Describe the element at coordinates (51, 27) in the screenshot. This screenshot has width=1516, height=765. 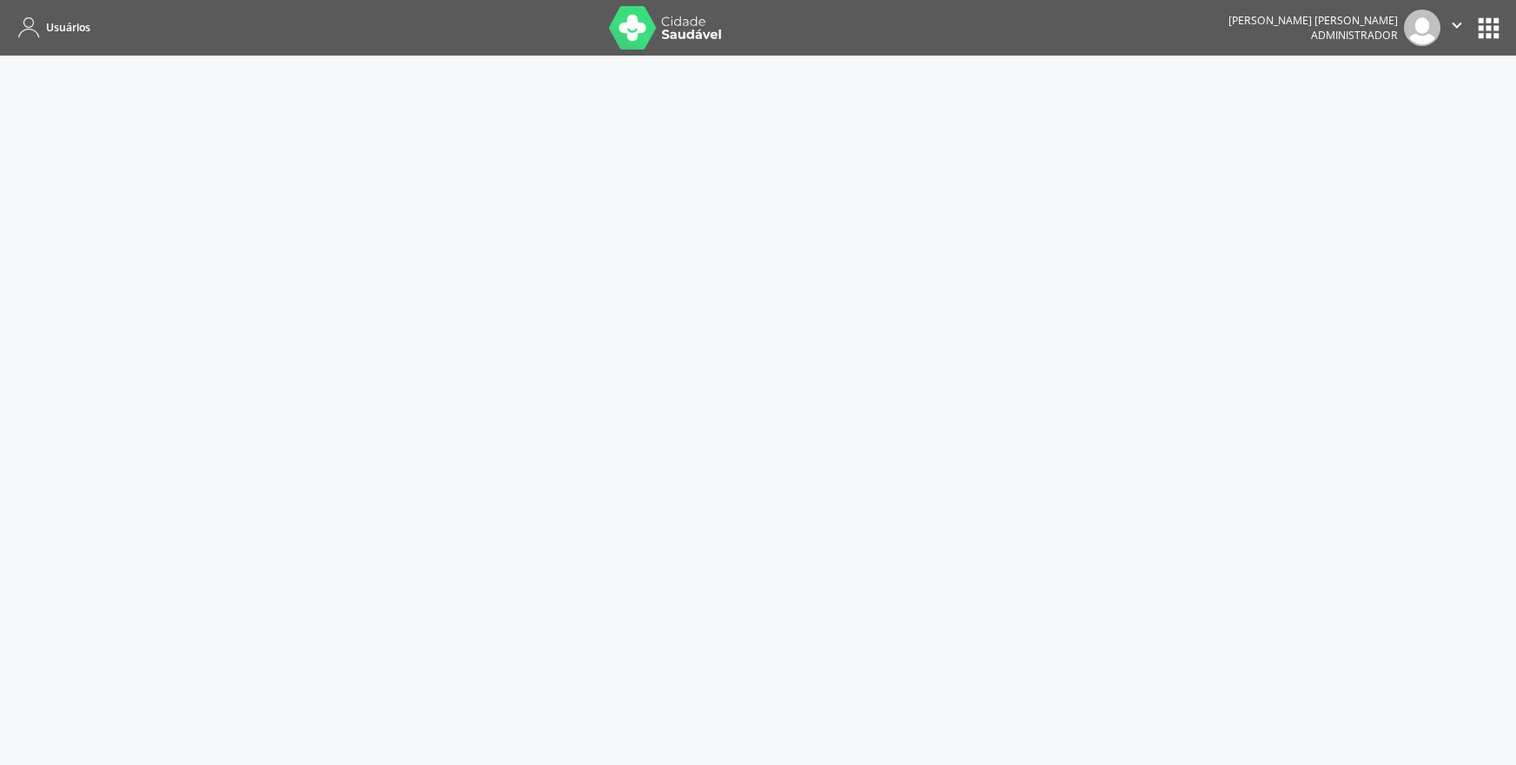
I see `a: Usuários` at that location.